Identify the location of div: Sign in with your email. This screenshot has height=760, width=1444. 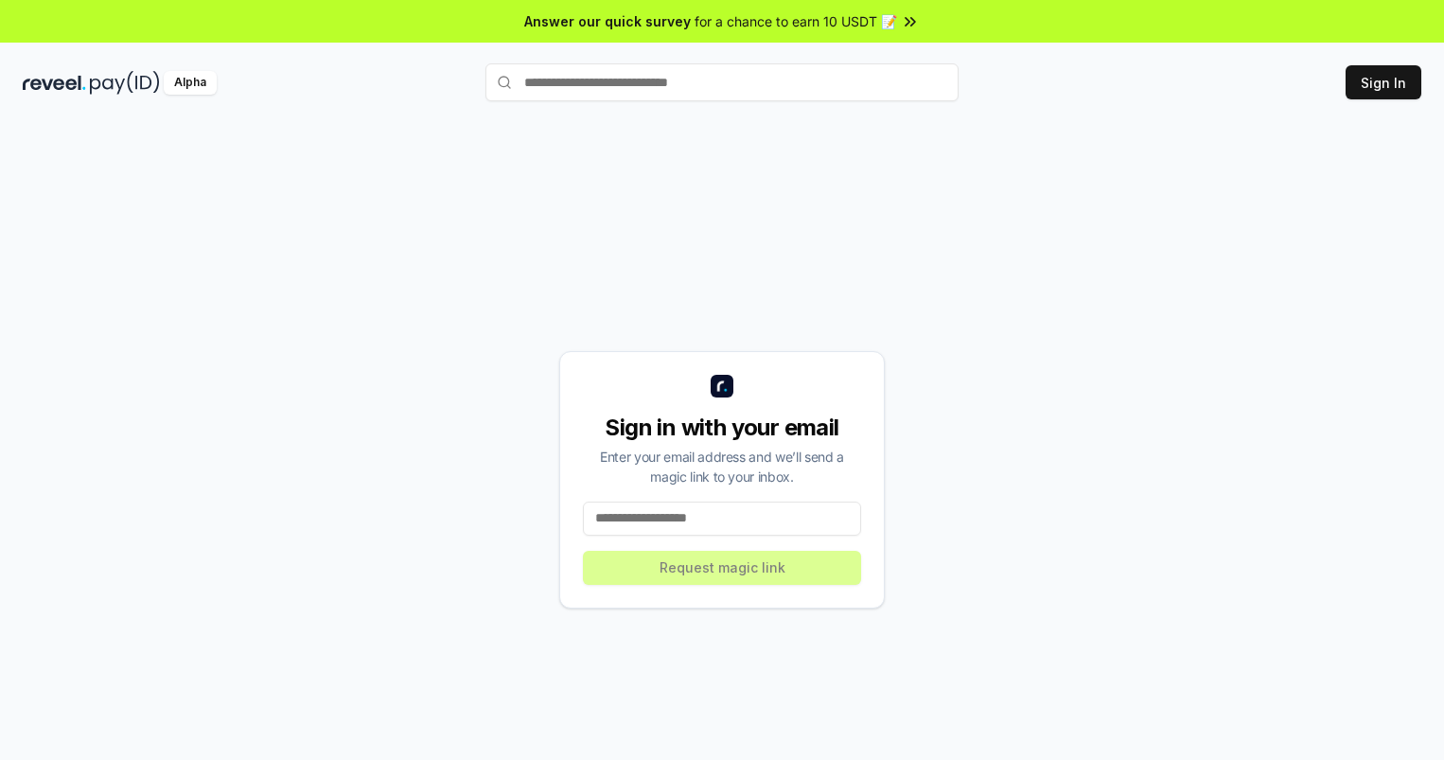
(722, 428).